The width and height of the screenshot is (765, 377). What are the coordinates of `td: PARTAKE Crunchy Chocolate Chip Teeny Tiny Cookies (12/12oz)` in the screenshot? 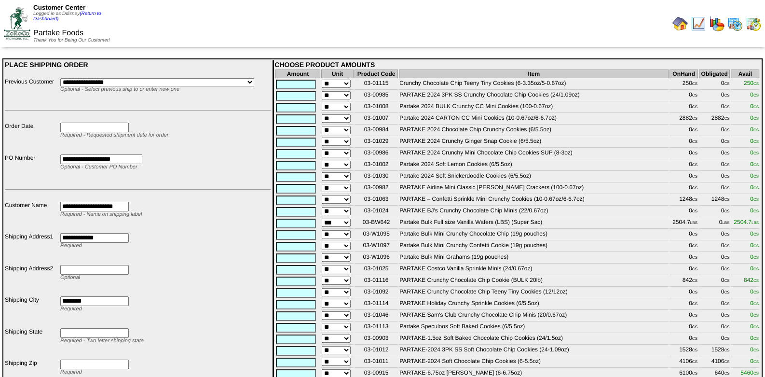 It's located at (534, 293).